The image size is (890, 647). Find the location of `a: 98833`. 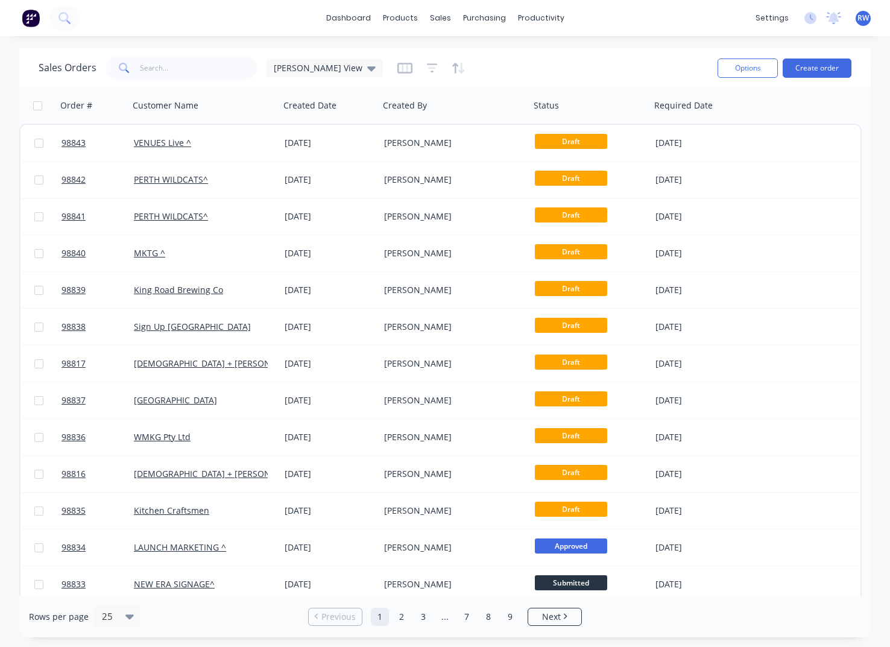

a: 98833 is located at coordinates (98, 585).